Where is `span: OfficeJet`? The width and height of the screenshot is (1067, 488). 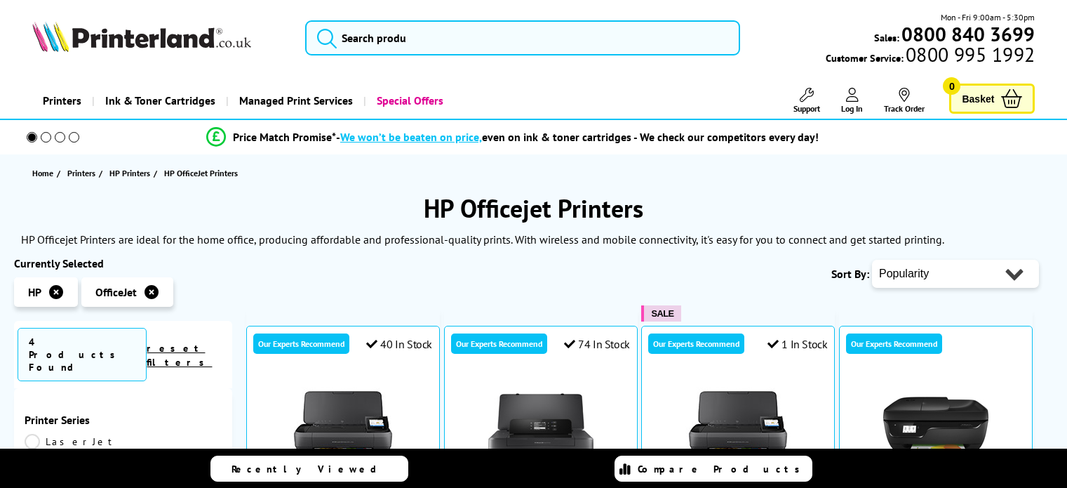
span: OfficeJet is located at coordinates (116, 292).